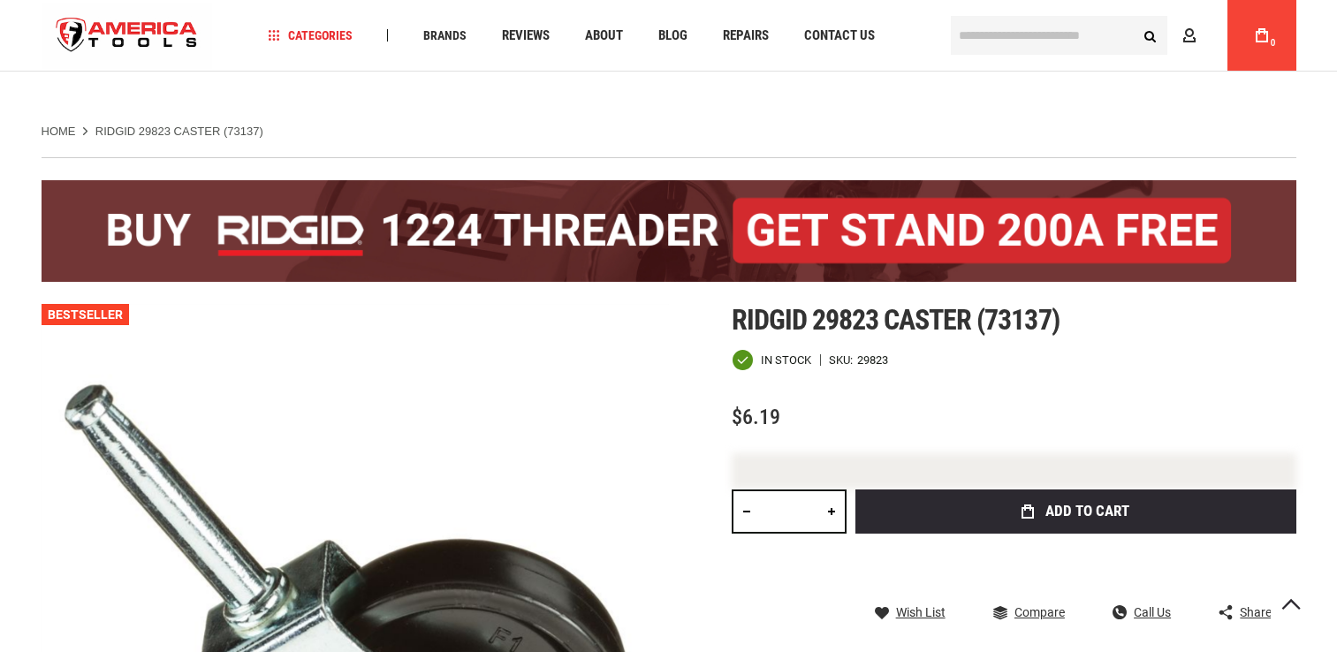 The width and height of the screenshot is (1337, 652). I want to click on a: Brands, so click(444, 35).